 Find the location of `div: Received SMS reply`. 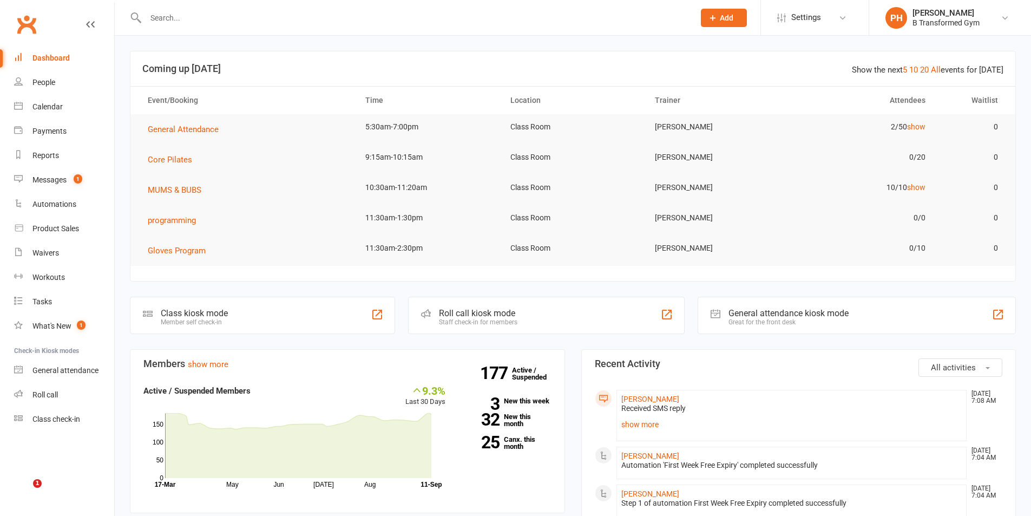

div: Received SMS reply is located at coordinates (792, 408).